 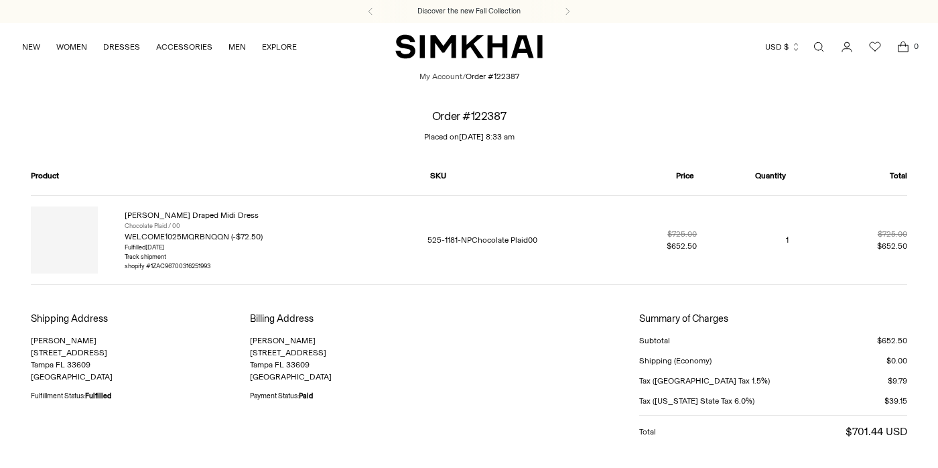 What do you see at coordinates (194, 236) in the screenshot?
I see `ul: Discount` at bounding box center [194, 236].